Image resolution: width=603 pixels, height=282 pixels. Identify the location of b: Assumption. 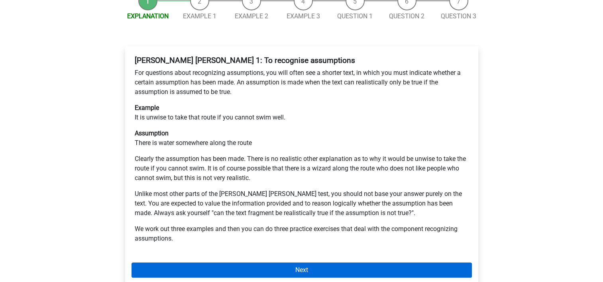
(152, 133).